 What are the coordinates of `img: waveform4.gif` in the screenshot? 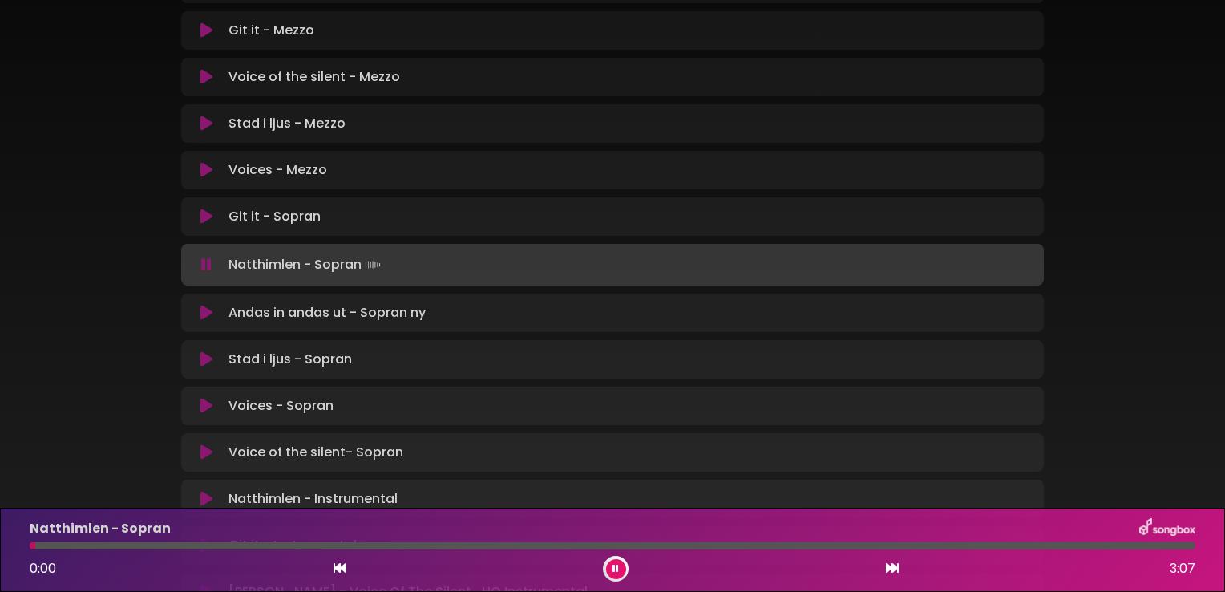 It's located at (373, 265).